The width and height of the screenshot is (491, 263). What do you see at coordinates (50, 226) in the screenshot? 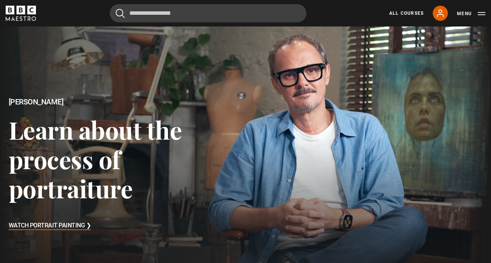
I see `h3: Watch Portrait Painting ❯` at bounding box center [50, 226].